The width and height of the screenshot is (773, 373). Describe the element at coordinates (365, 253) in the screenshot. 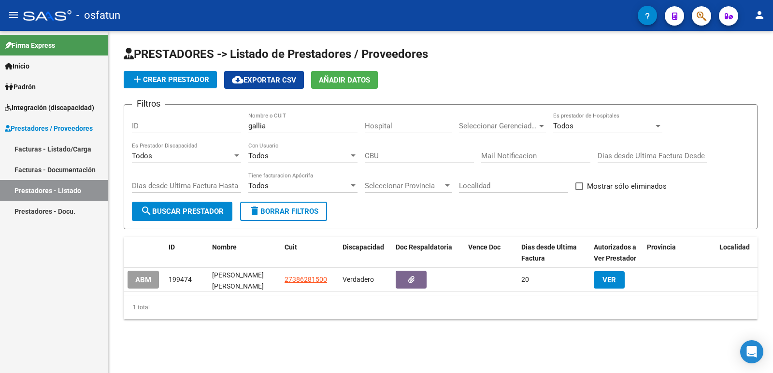

I see `datatable-header-cell: Discapacidad` at that location.